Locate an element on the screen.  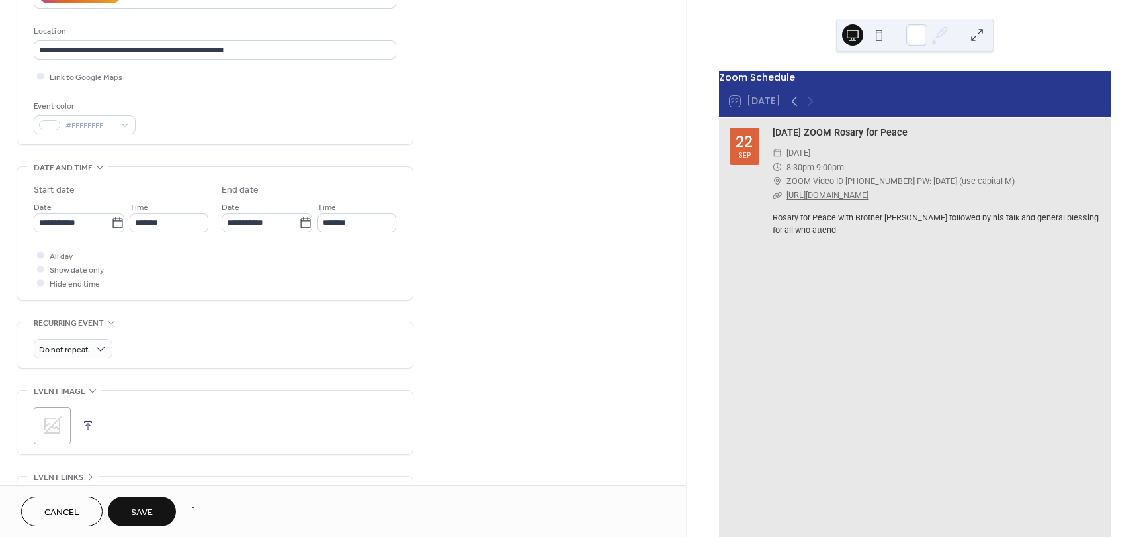
div: 22 is located at coordinates (744, 142).